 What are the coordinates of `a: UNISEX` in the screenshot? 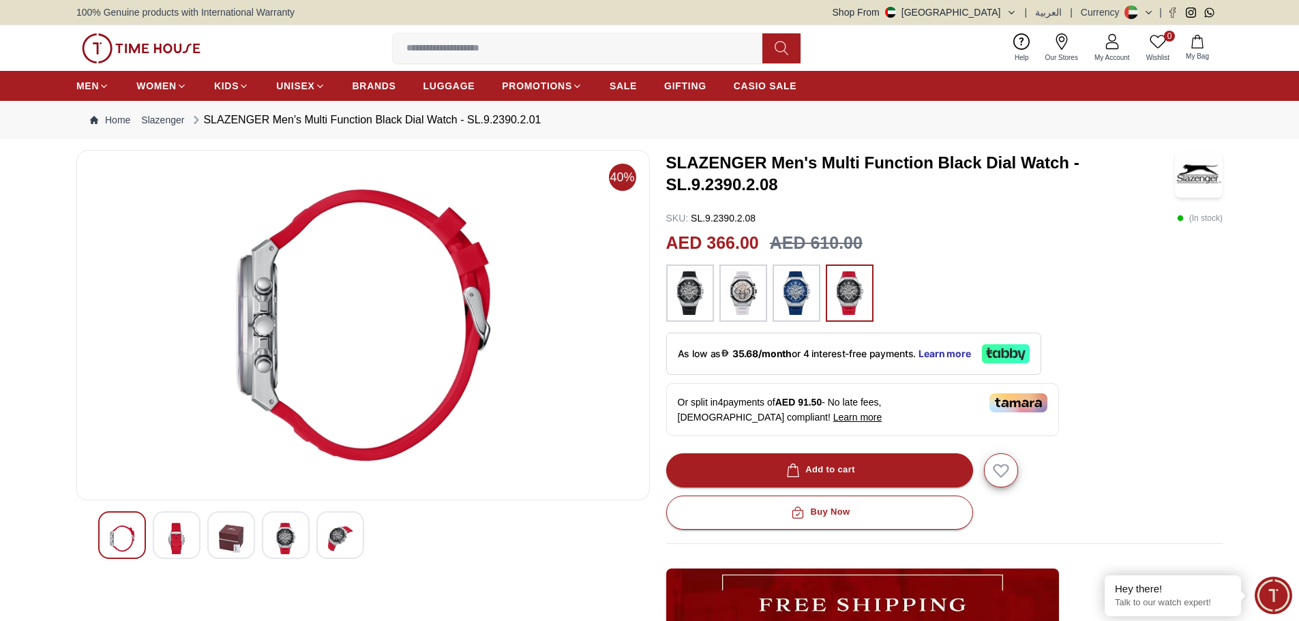 It's located at (300, 86).